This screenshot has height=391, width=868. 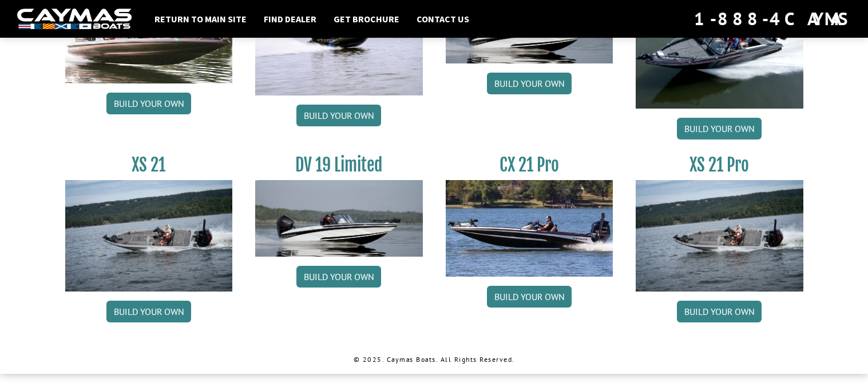 What do you see at coordinates (443, 19) in the screenshot?
I see `a: Contact Us` at bounding box center [443, 19].